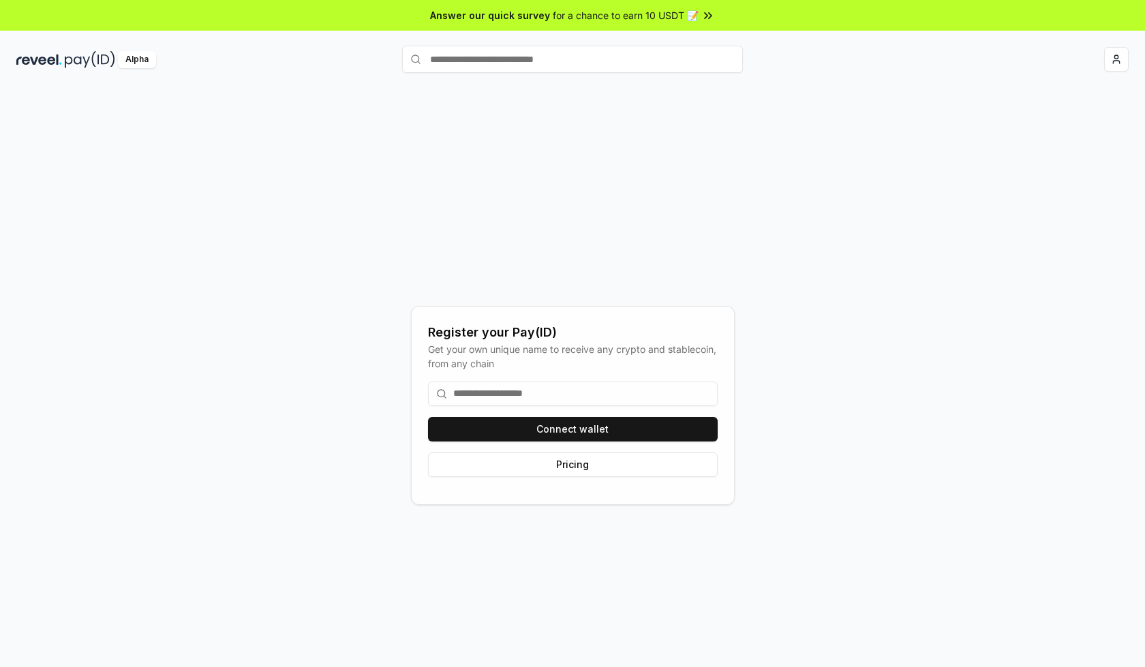  What do you see at coordinates (626, 15) in the screenshot?
I see `span: for a chance to earn 10 USDT 📝` at bounding box center [626, 15].